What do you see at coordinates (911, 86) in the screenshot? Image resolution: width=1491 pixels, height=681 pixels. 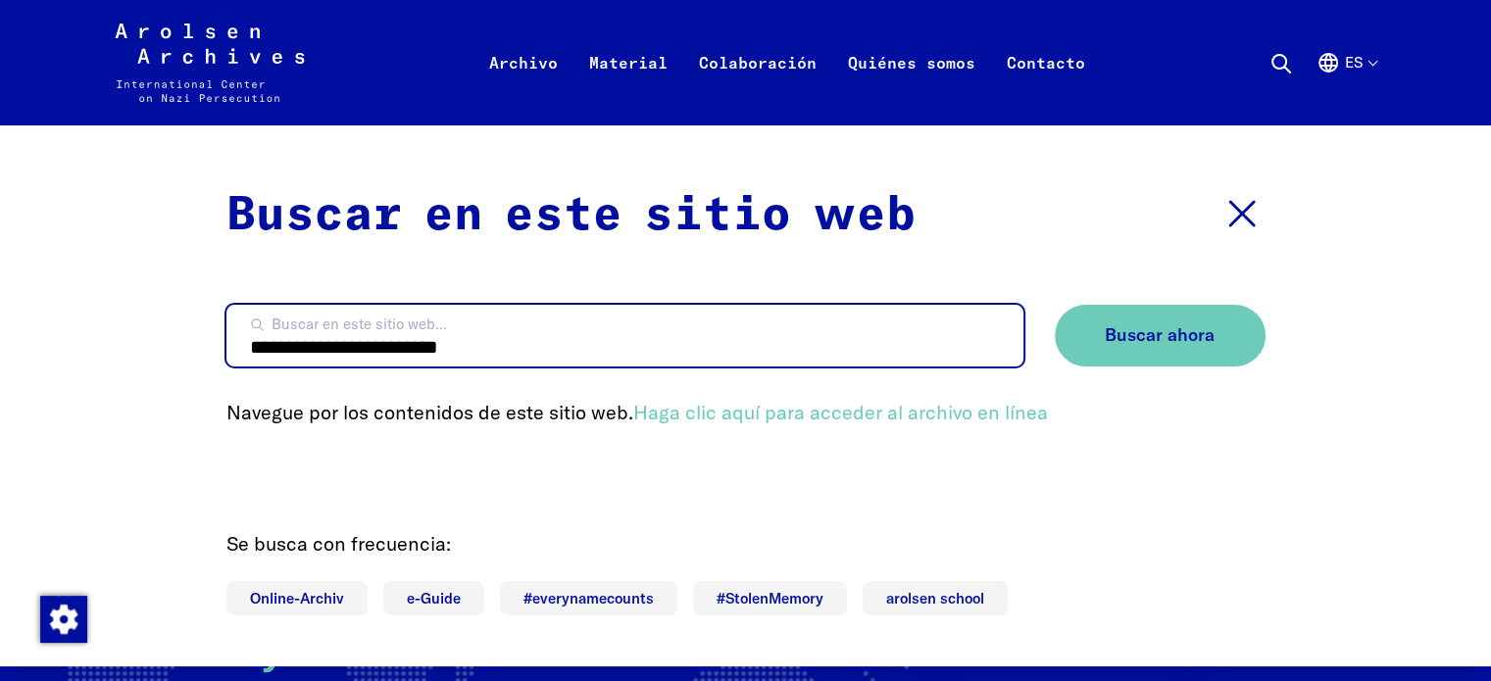 I see `a: Quiénes somos` at bounding box center [911, 86].